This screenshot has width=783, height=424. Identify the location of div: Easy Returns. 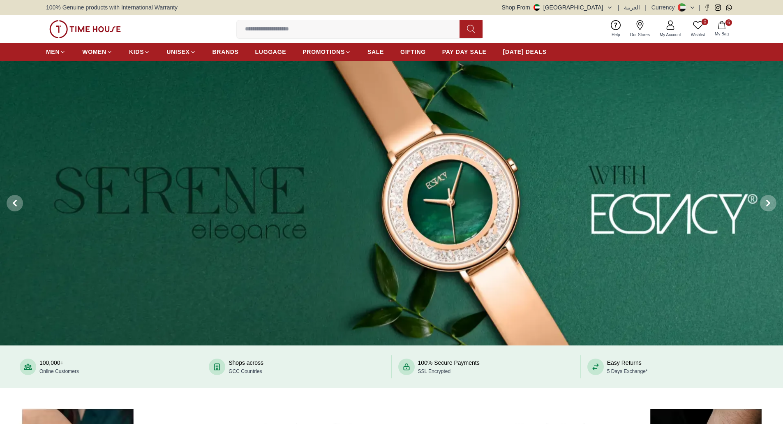
(627, 367).